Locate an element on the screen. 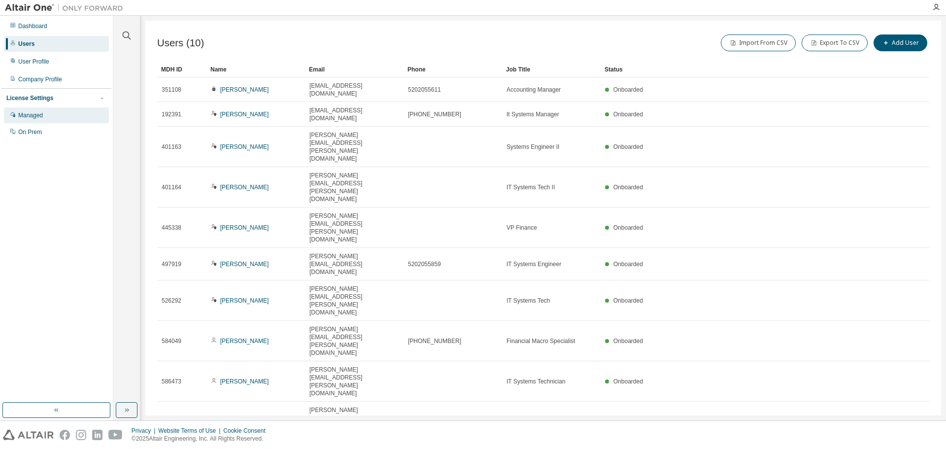  span: 586473 is located at coordinates (171, 381).